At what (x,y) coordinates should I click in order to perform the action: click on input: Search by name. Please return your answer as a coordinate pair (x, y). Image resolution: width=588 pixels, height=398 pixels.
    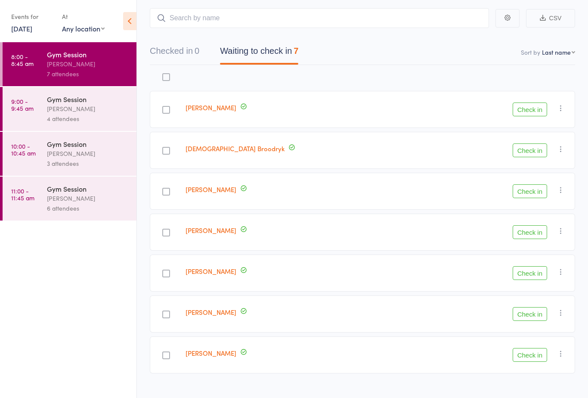
    Looking at the image, I should click on (320, 18).